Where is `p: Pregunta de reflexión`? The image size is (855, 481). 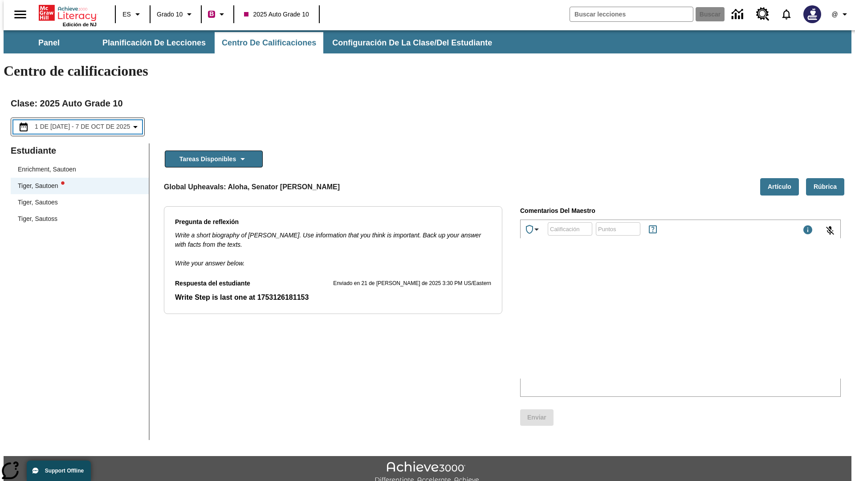 p: Pregunta de reflexión is located at coordinates (333, 222).